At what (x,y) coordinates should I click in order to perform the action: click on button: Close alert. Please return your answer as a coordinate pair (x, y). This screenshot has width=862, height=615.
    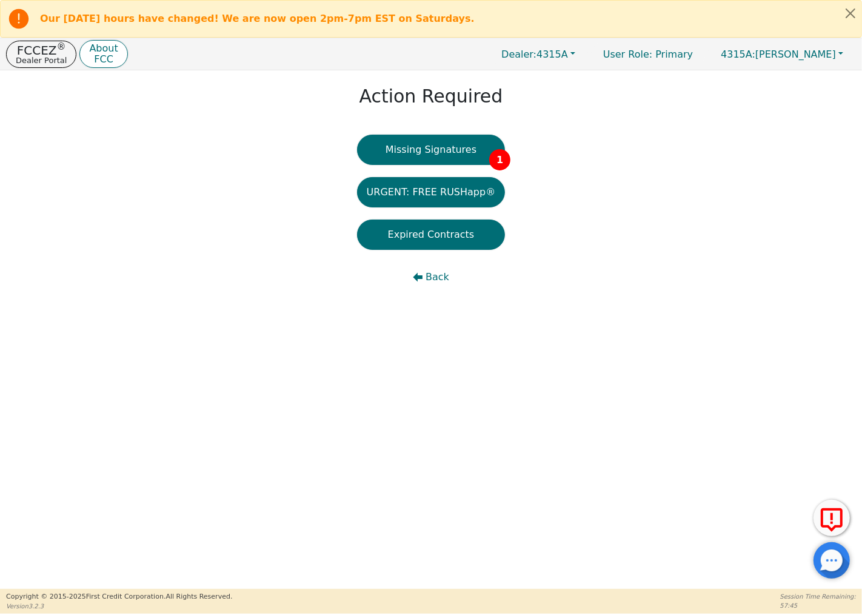
    Looking at the image, I should click on (850, 13).